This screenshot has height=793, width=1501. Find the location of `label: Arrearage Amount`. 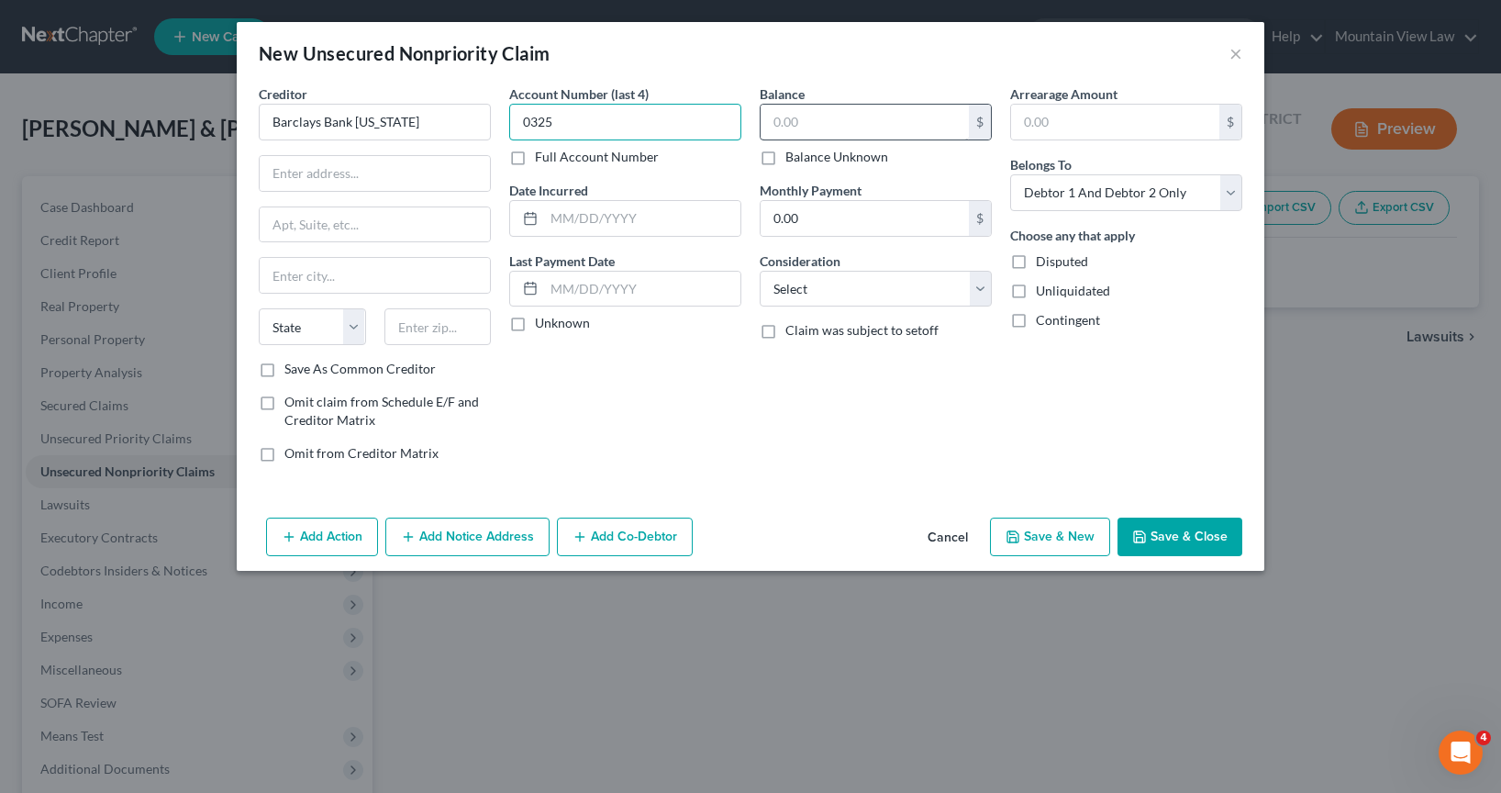

label: Arrearage Amount is located at coordinates (1063, 94).